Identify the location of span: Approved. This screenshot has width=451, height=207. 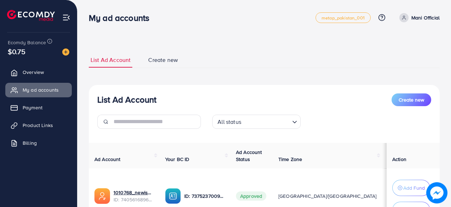
(251, 196).